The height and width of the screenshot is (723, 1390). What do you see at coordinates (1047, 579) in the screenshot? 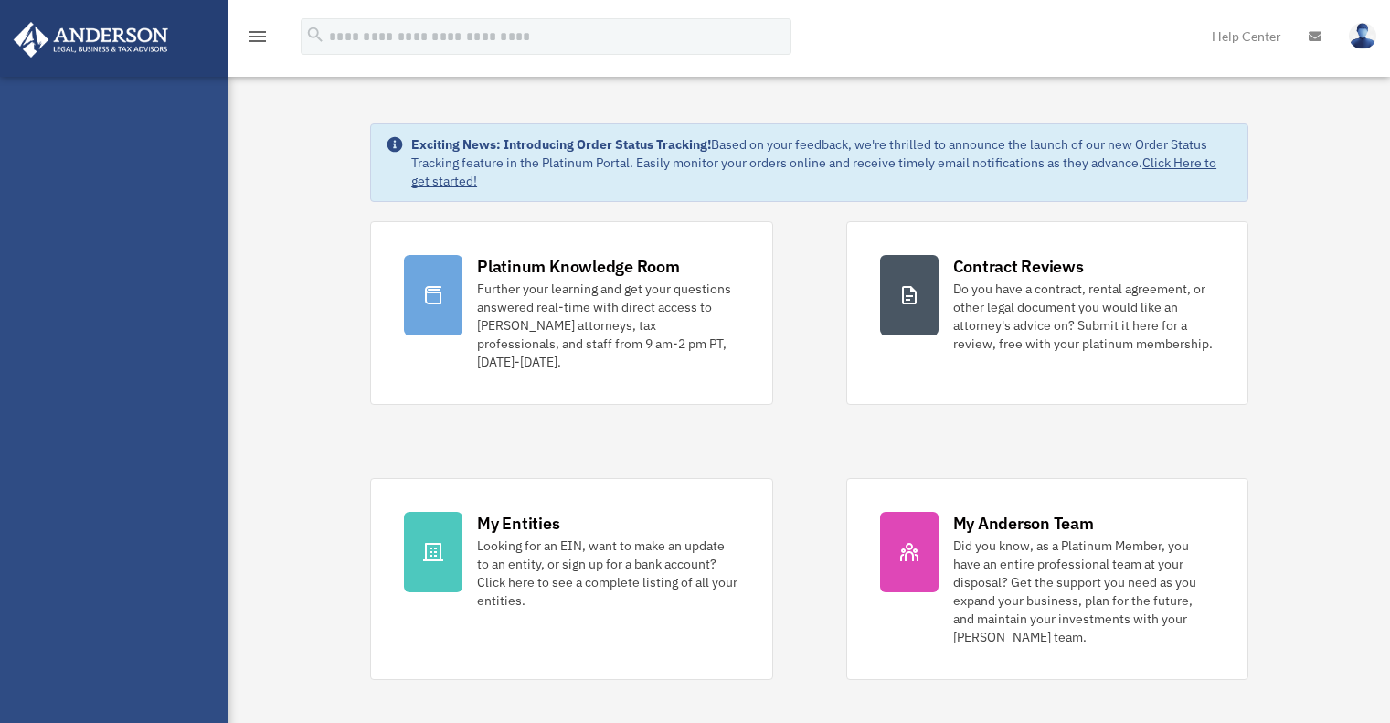
I see `a: My Anderson Team Did you know, as a Platinum Member, you have an entire professional team at your...` at bounding box center [1047, 579].